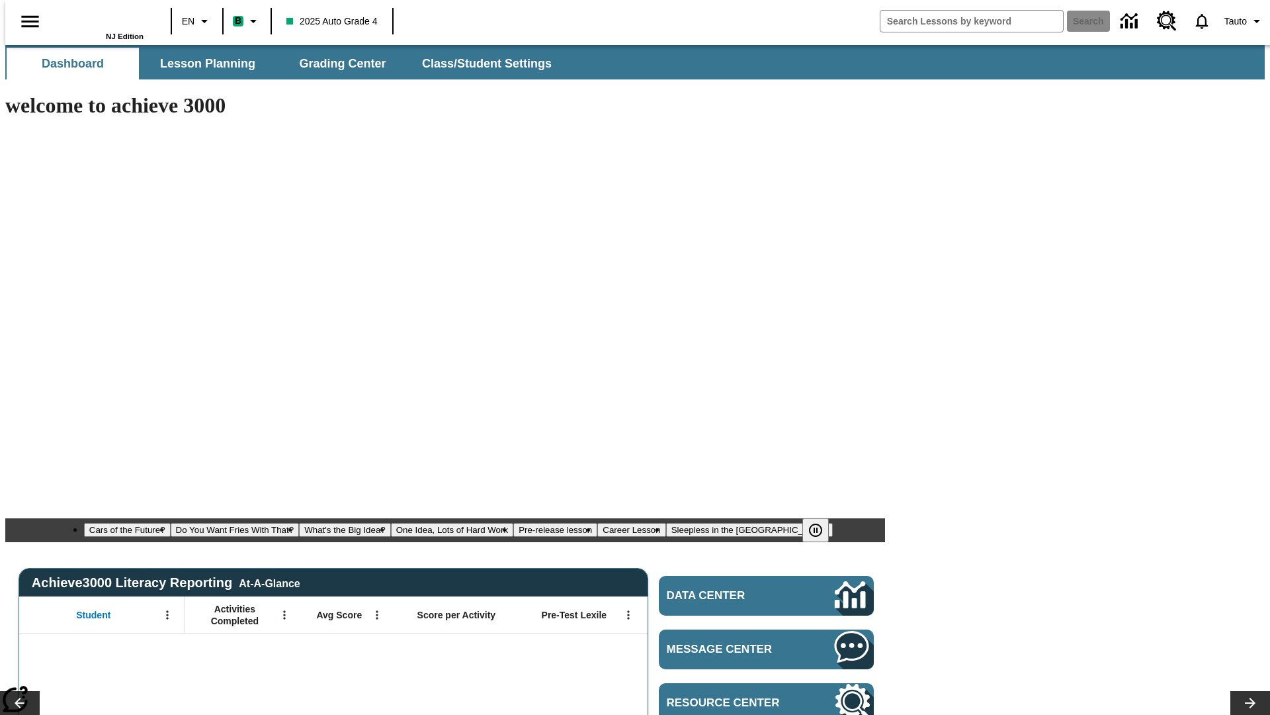 The width and height of the screenshot is (1270, 715). What do you see at coordinates (73, 64) in the screenshot?
I see `button: Dashboard` at bounding box center [73, 64].